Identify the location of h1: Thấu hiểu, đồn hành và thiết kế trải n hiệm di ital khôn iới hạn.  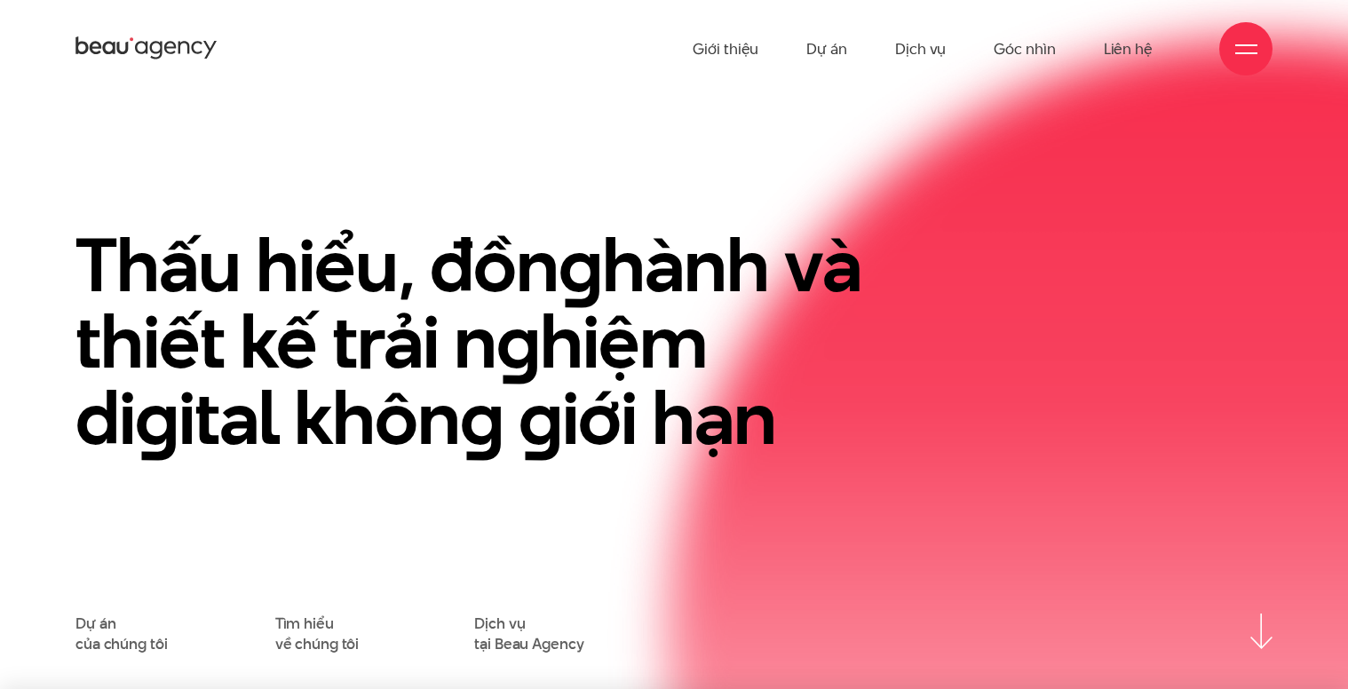
(470, 341).